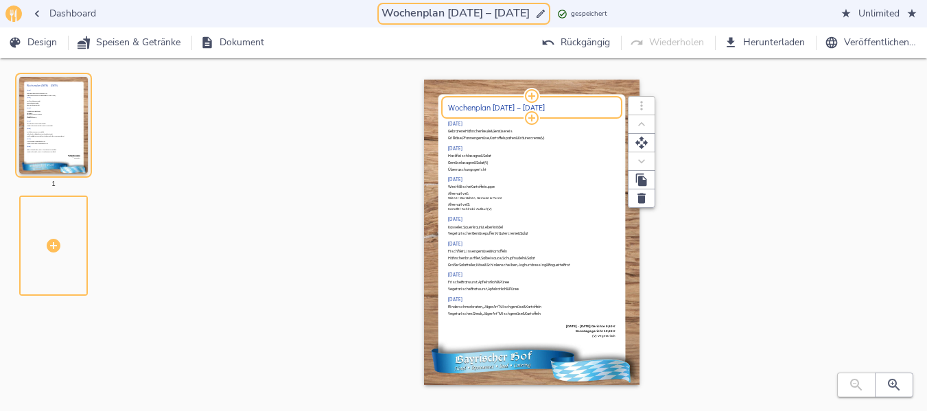 The width and height of the screenshot is (927, 411). I want to click on span: Vegetarische, so click(459, 289).